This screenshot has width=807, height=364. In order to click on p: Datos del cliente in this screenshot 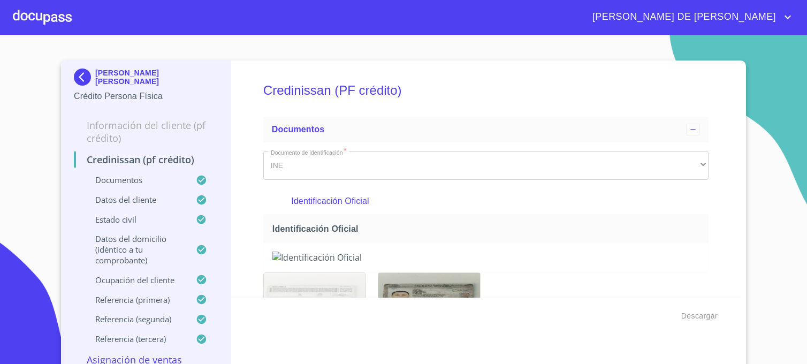, I will do `click(135, 200)`.